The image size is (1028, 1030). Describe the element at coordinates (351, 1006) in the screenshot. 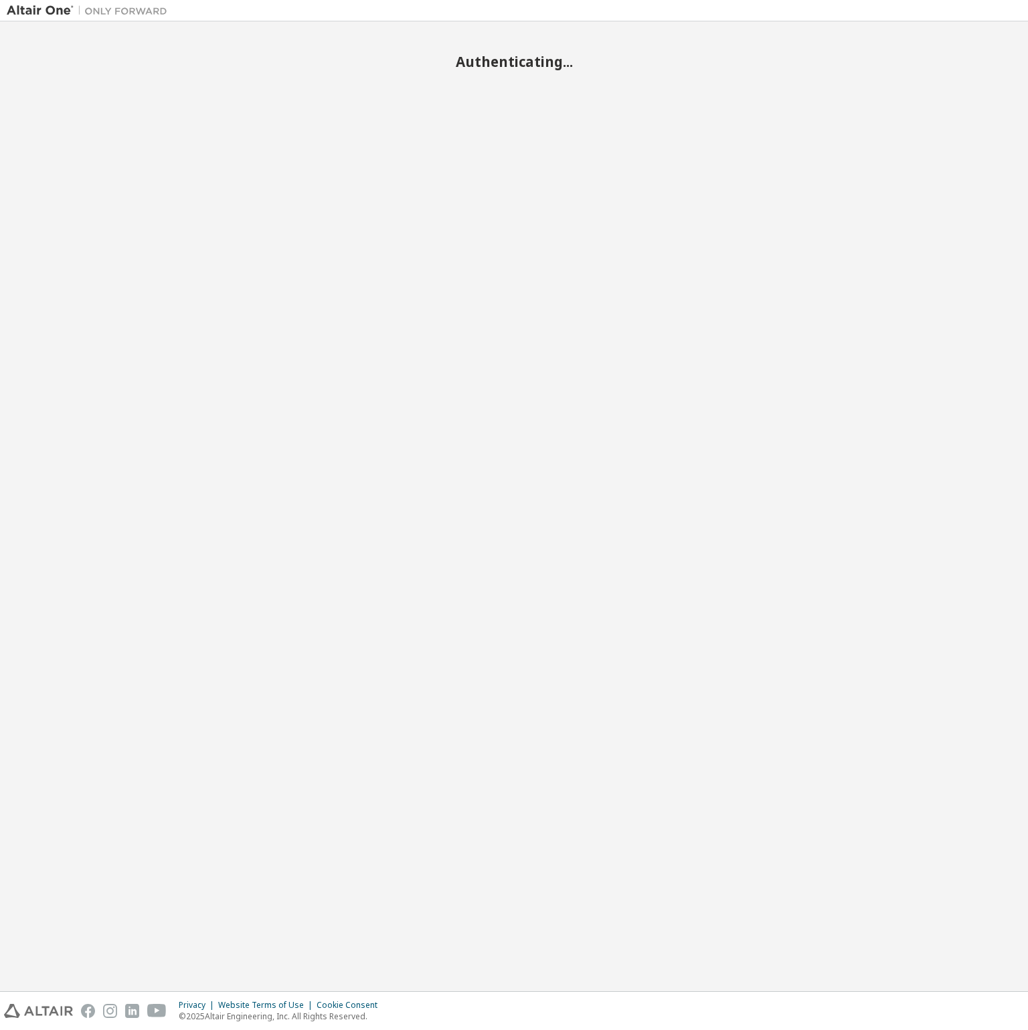

I see `div: Cookie Consent` at that location.